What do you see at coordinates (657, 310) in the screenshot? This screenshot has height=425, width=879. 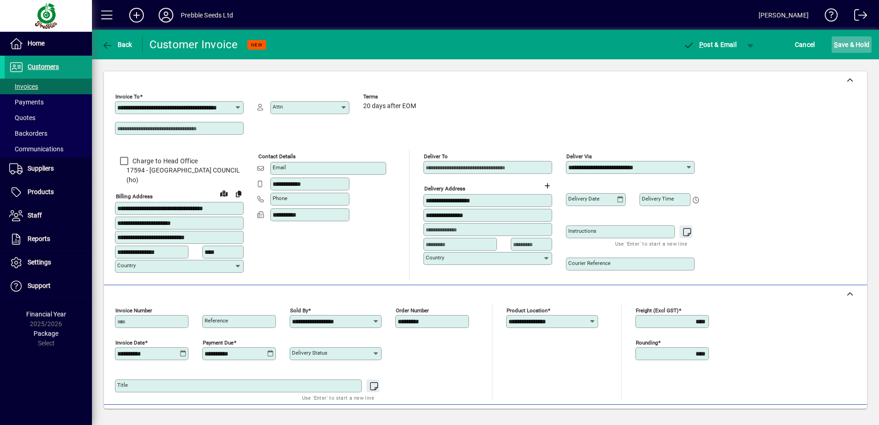 I see `mat-label: Freight (excl GST)` at bounding box center [657, 310].